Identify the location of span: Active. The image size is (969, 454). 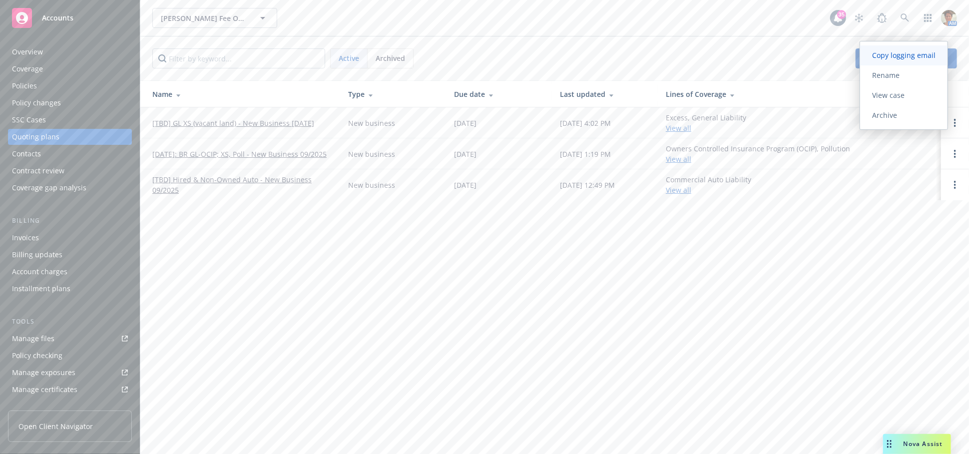
(349, 58).